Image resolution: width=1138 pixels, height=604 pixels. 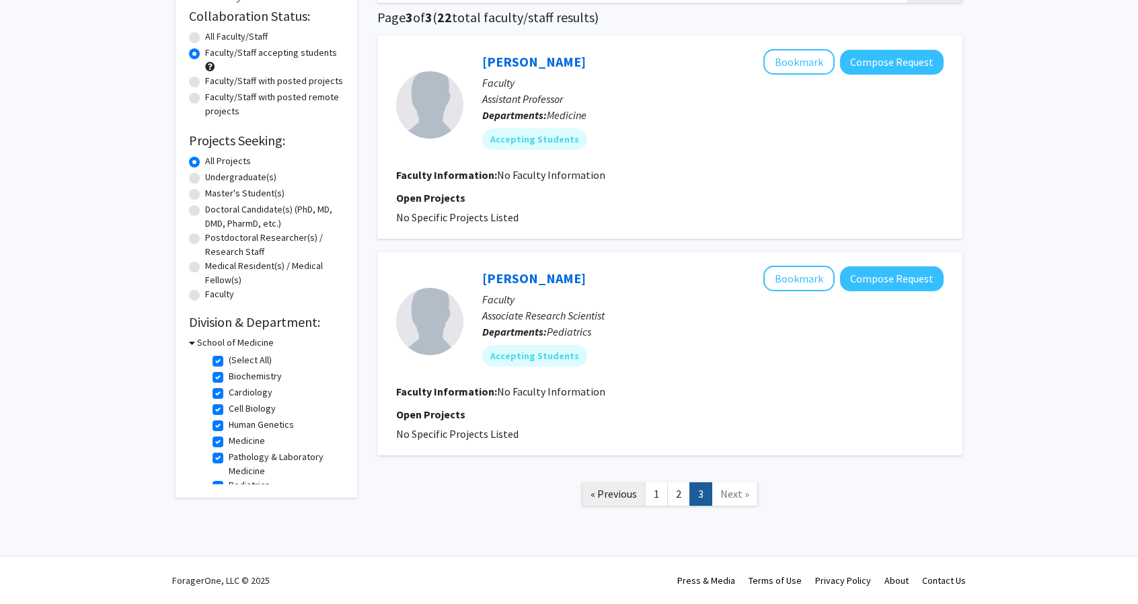 I want to click on a: About, so click(x=896, y=580).